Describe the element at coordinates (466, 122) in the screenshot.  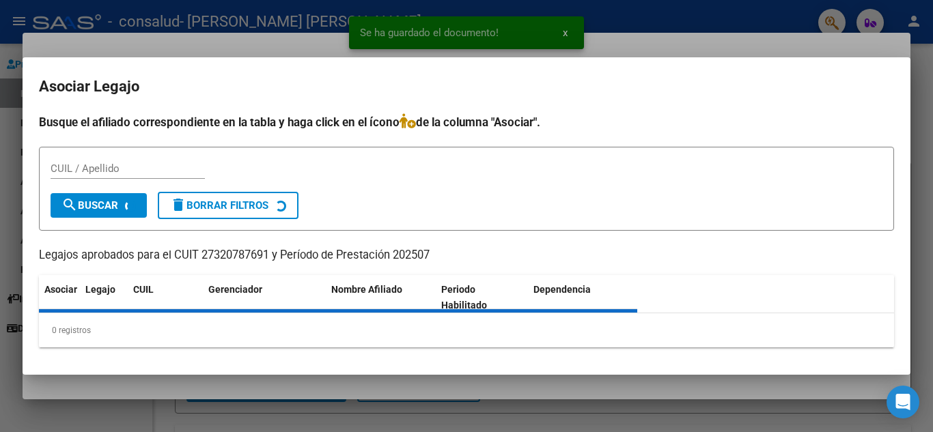
I see `h4: Busque el afiliado correspondiente en la tabla y haga click en el ícono de la columna "Asociar".` at that location.